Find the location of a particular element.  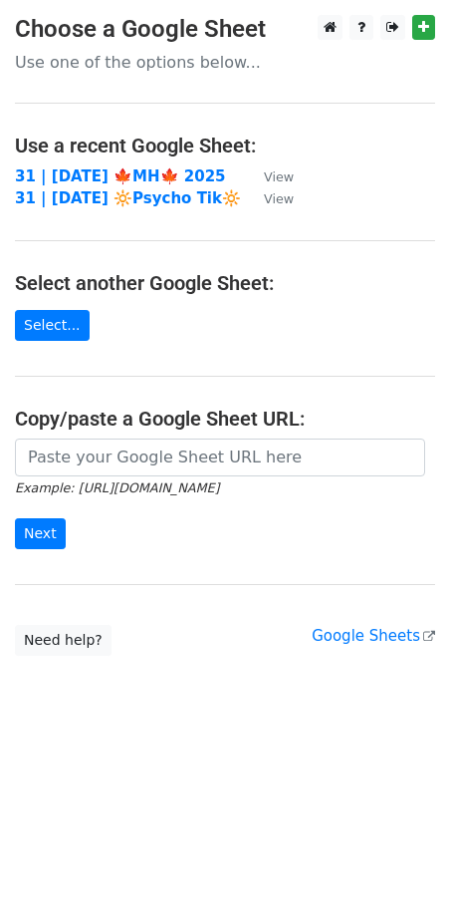

a: Need help? is located at coordinates (63, 640).